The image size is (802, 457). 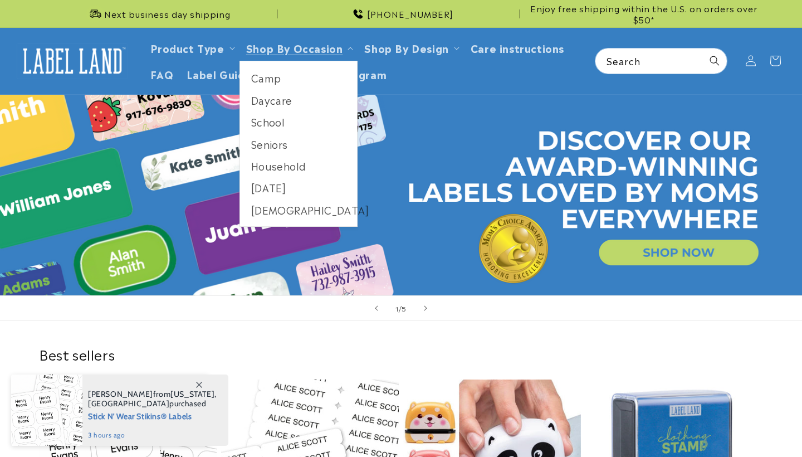 What do you see at coordinates (406, 47) in the screenshot?
I see `a: Shop By Design` at bounding box center [406, 47].